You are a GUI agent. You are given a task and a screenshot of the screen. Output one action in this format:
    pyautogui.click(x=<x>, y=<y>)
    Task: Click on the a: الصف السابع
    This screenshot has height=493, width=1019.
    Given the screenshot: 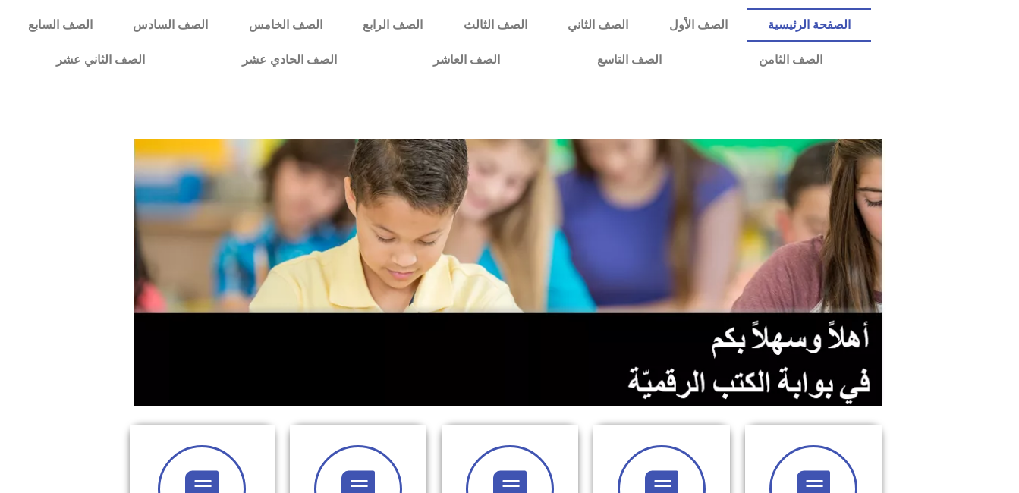 What is the action you would take?
    pyautogui.click(x=60, y=25)
    